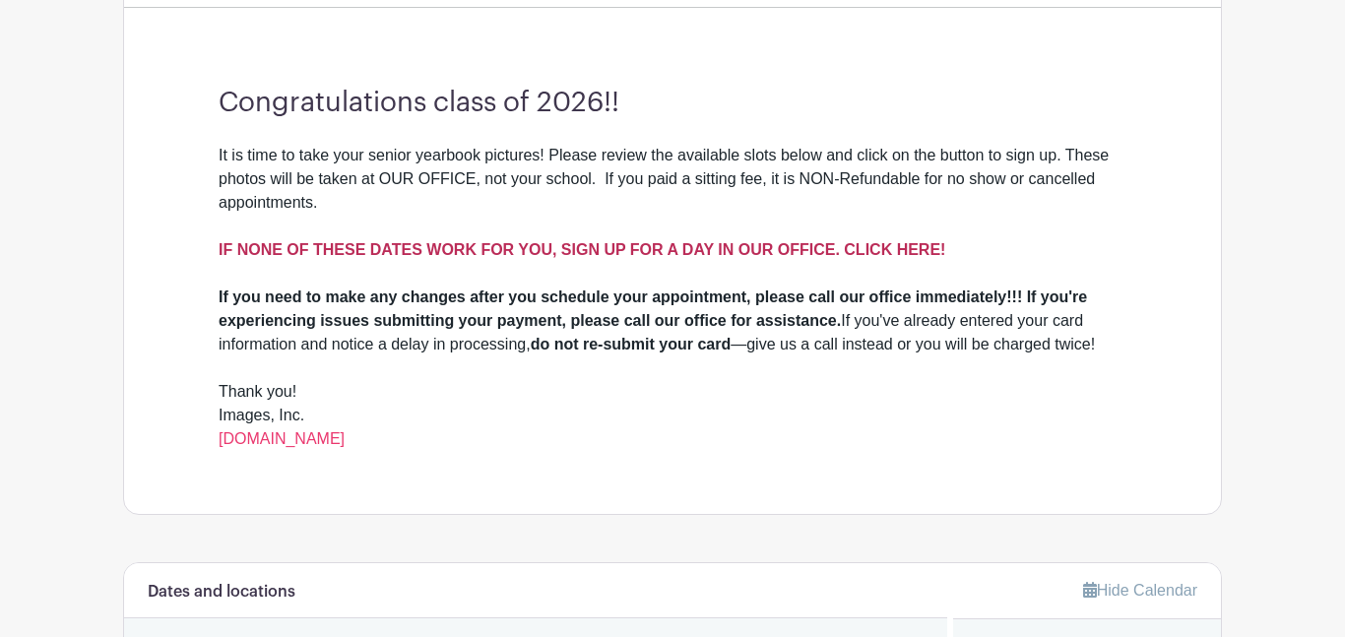  I want to click on div: If you've already entered your card information and notice a delay in processing, —give us a call..., so click(673, 321).